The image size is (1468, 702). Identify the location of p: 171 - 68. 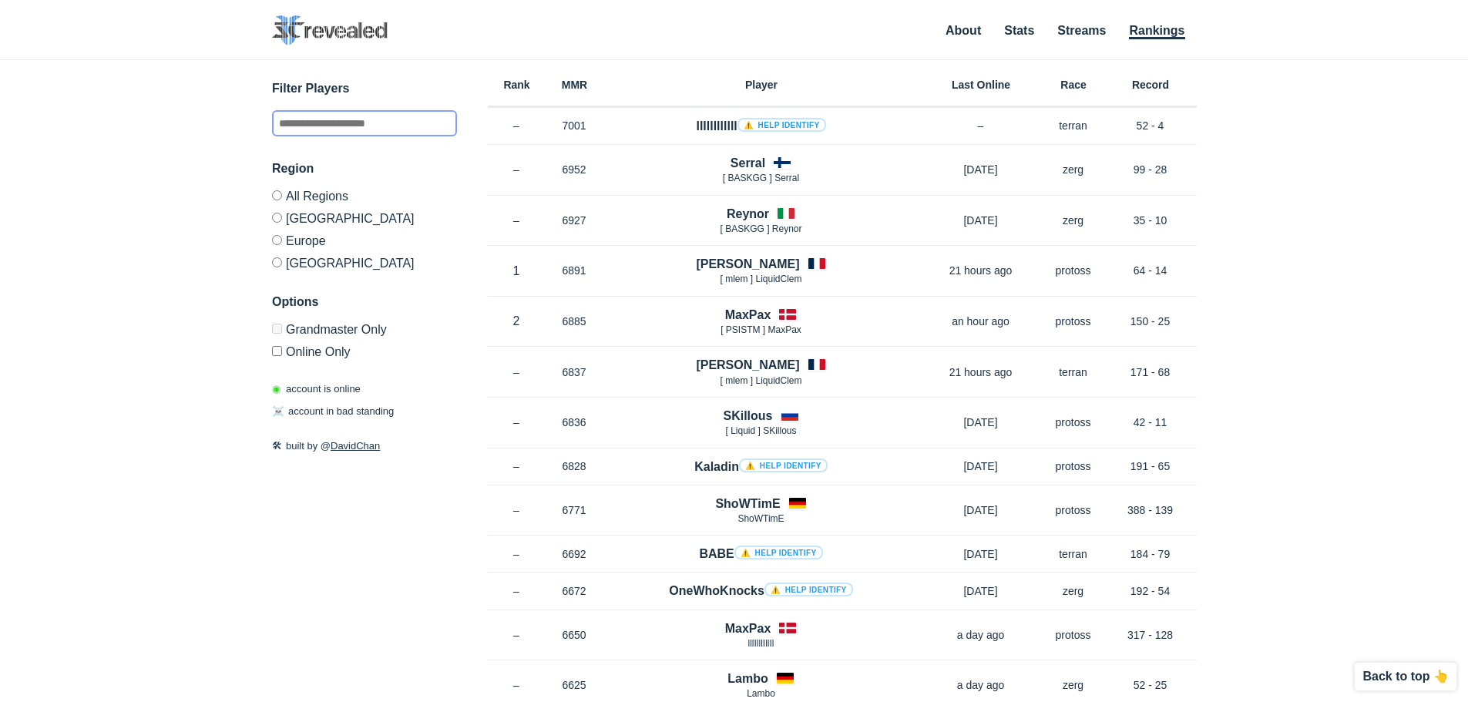
(1150, 372).